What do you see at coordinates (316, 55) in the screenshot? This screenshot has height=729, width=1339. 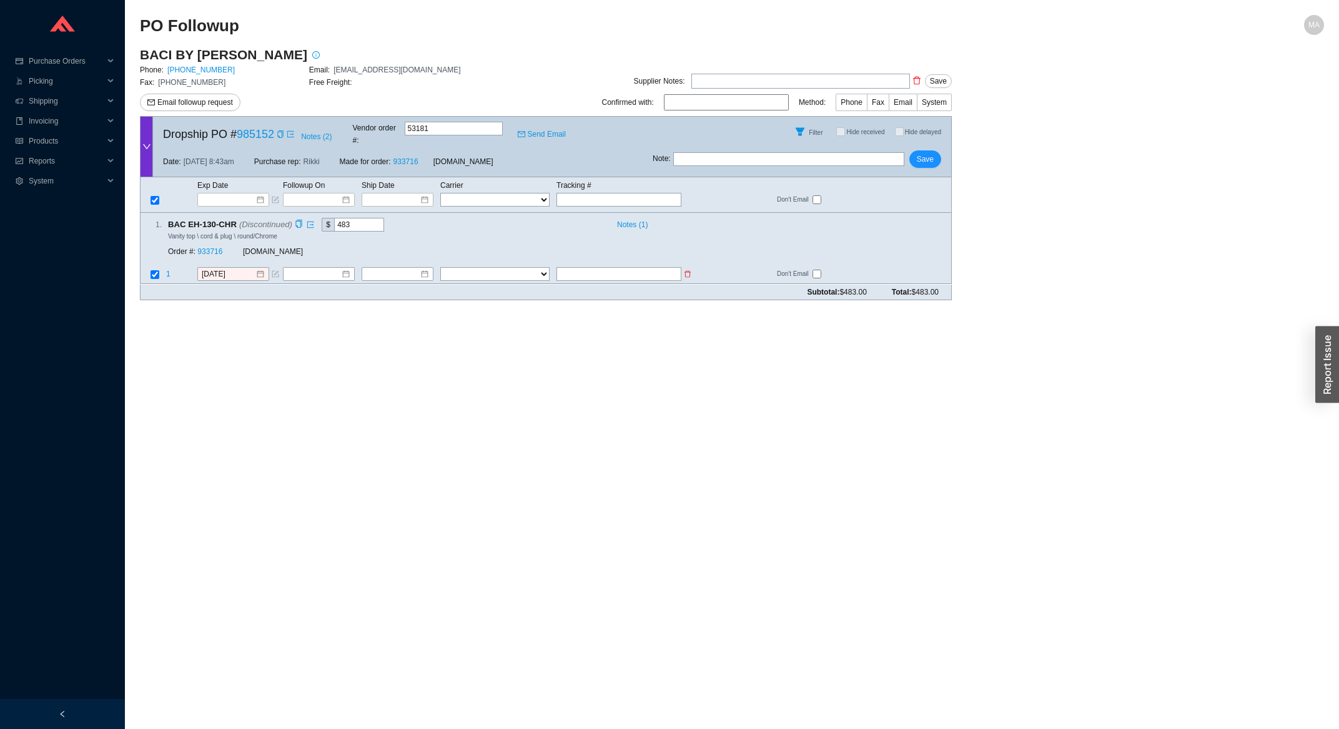 I see `span: info-circle` at bounding box center [316, 55].